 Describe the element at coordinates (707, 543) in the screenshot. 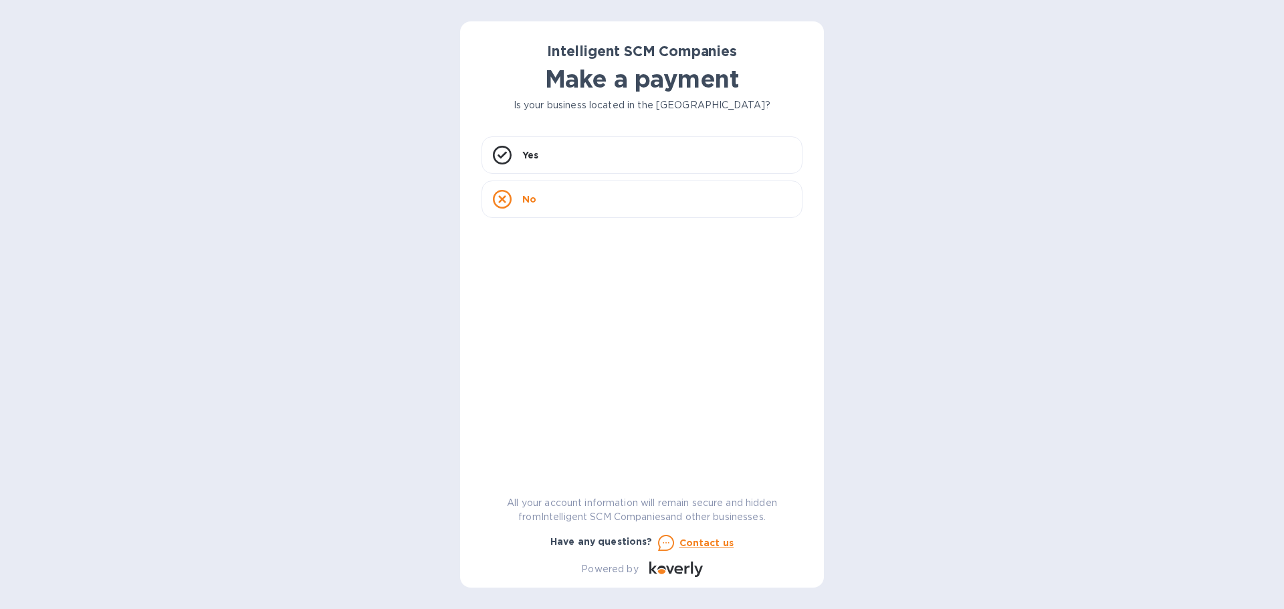

I see `u: Contact us` at that location.